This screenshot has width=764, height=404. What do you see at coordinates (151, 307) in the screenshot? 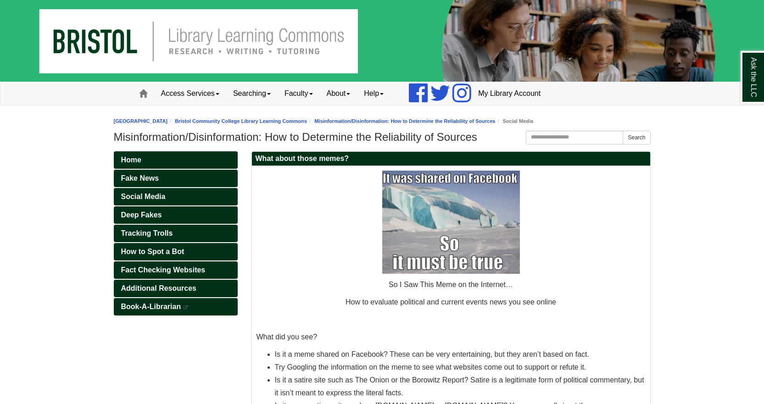
I see `span: Book-A-Librarian` at bounding box center [151, 307].